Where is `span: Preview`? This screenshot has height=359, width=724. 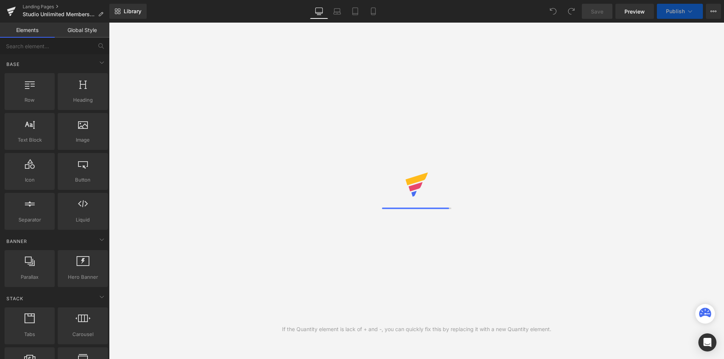 span: Preview is located at coordinates (635, 11).